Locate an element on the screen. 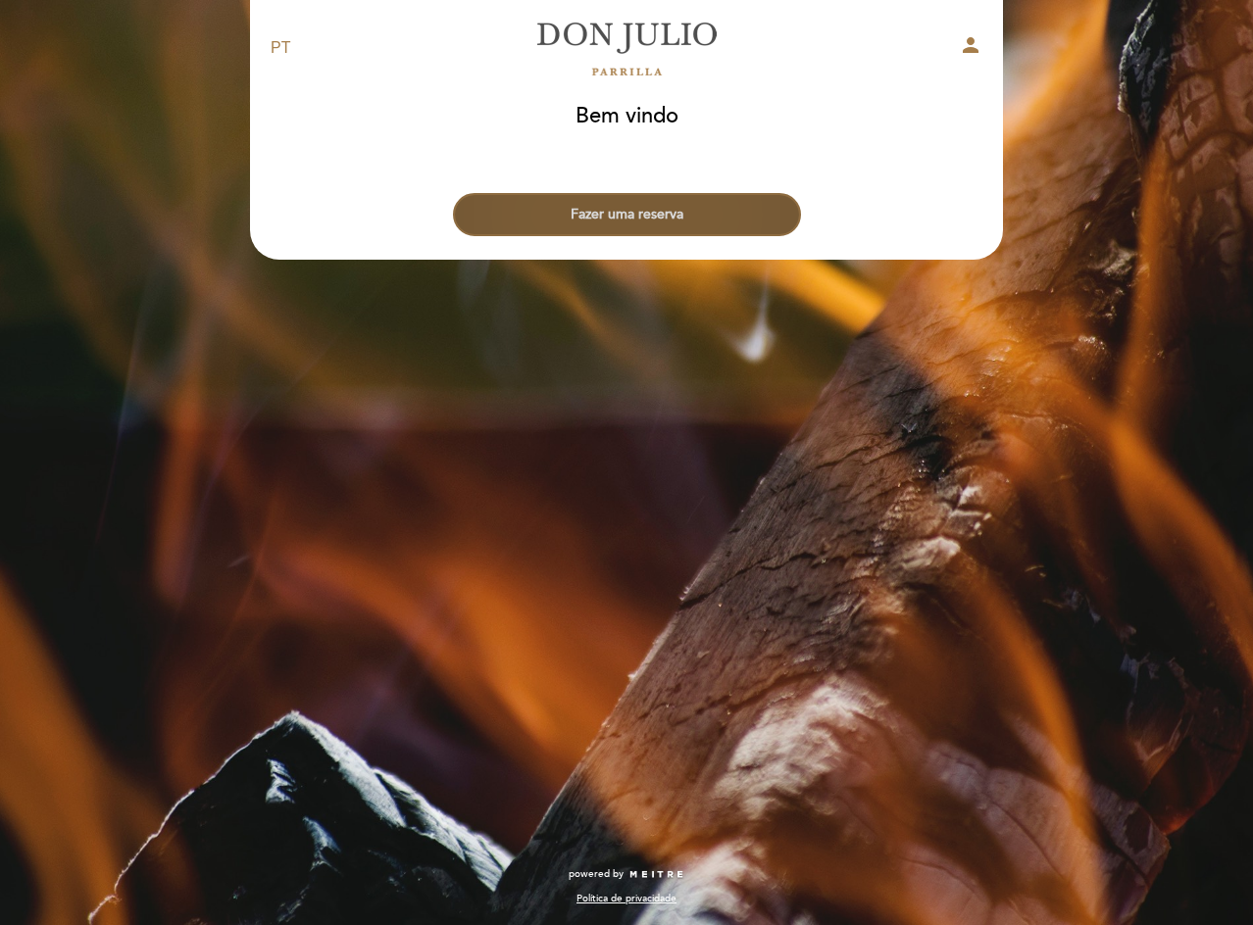 The image size is (1253, 925). button: person is located at coordinates (971, 48).